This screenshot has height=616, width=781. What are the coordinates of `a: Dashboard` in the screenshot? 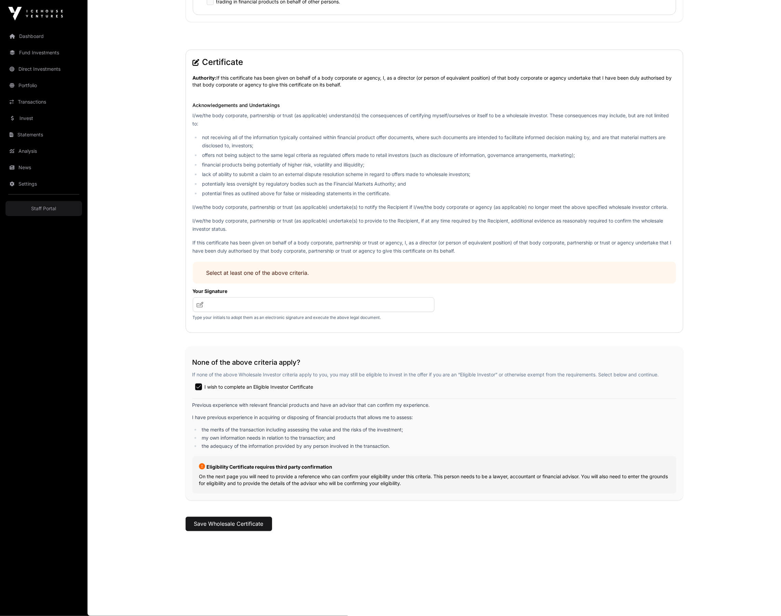 It's located at (44, 36).